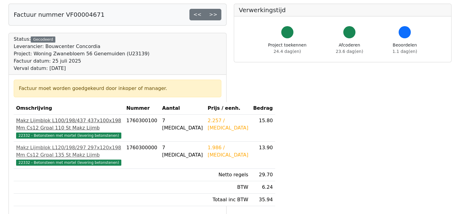 The image size is (460, 214). Describe the element at coordinates (142, 155) in the screenshot. I see `td: 1760300000` at that location.